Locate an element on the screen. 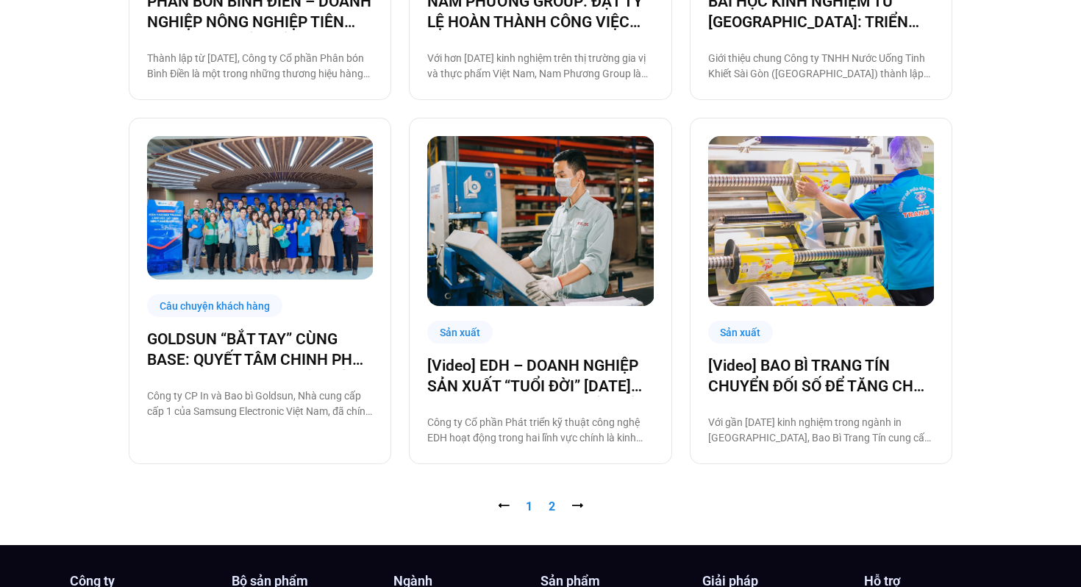 The width and height of the screenshot is (1081, 587). img: Doanh-nghiep-san-xua-edh-chuyen-doi-so-cung-base is located at coordinates (540, 221).